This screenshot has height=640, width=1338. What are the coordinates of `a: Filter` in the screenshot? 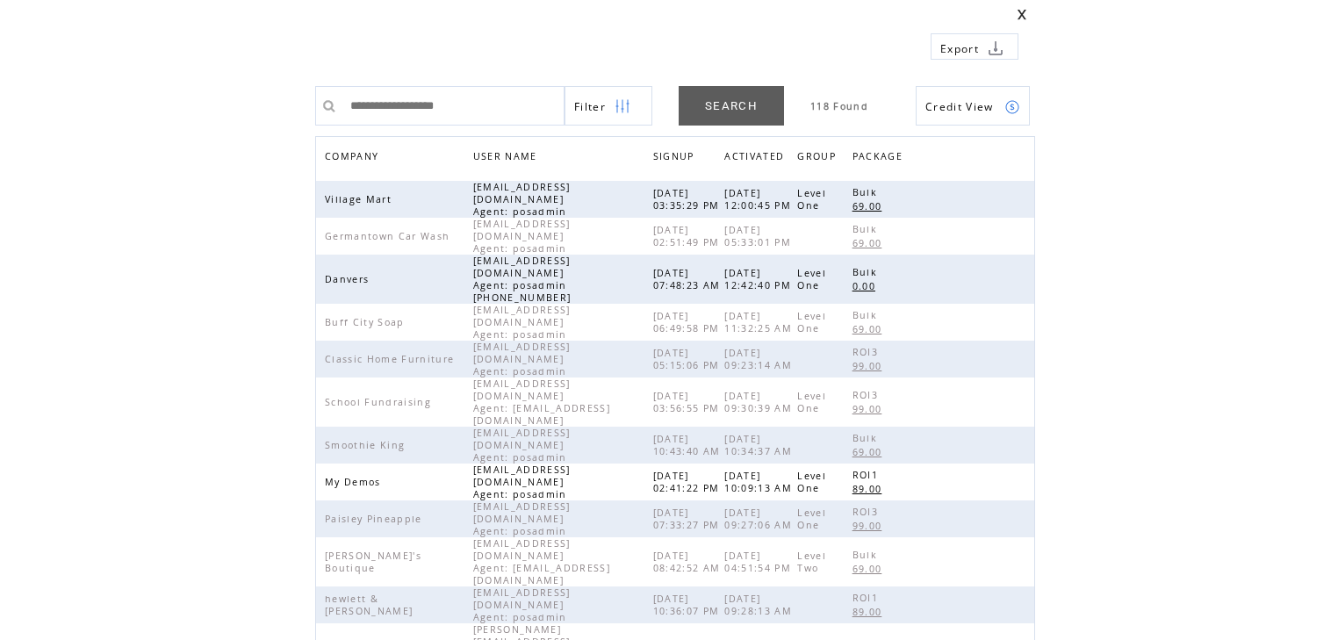 It's located at (608, 105).